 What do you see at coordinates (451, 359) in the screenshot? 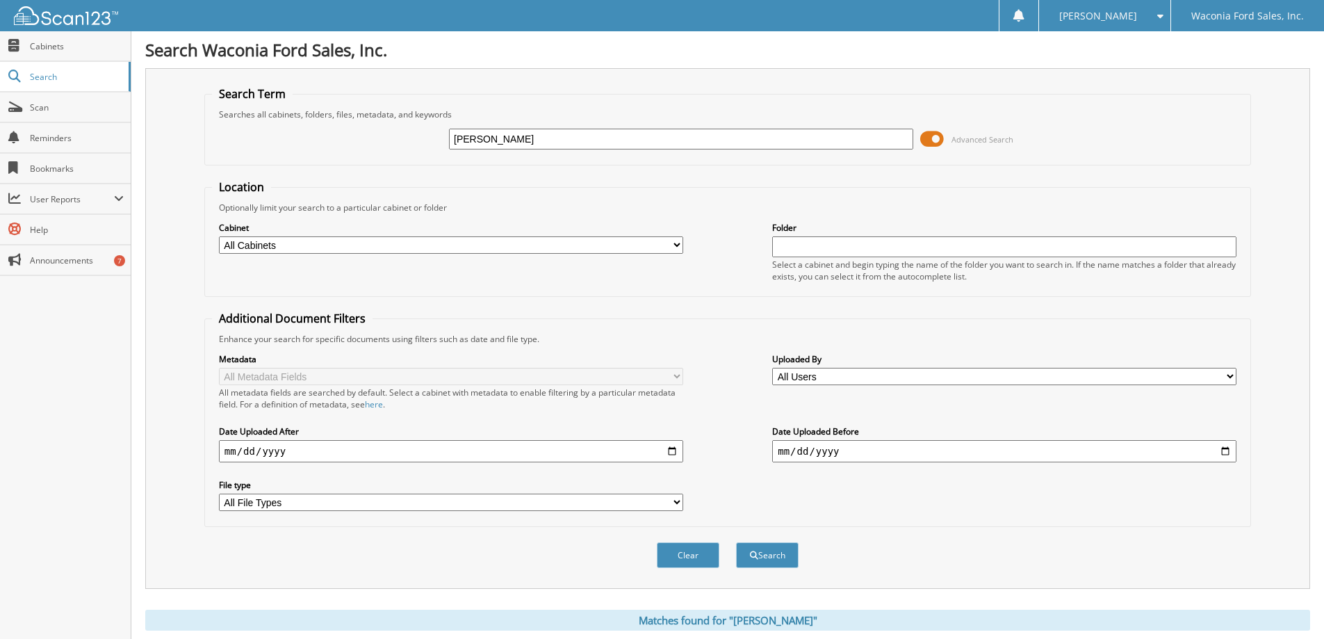
I see `label: Metadata` at bounding box center [451, 359].